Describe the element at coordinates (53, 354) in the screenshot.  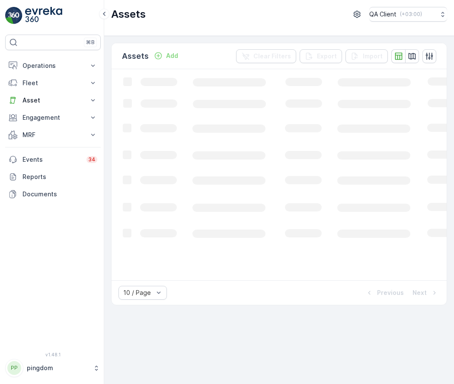
I see `span: v 1.48.1` at that location.